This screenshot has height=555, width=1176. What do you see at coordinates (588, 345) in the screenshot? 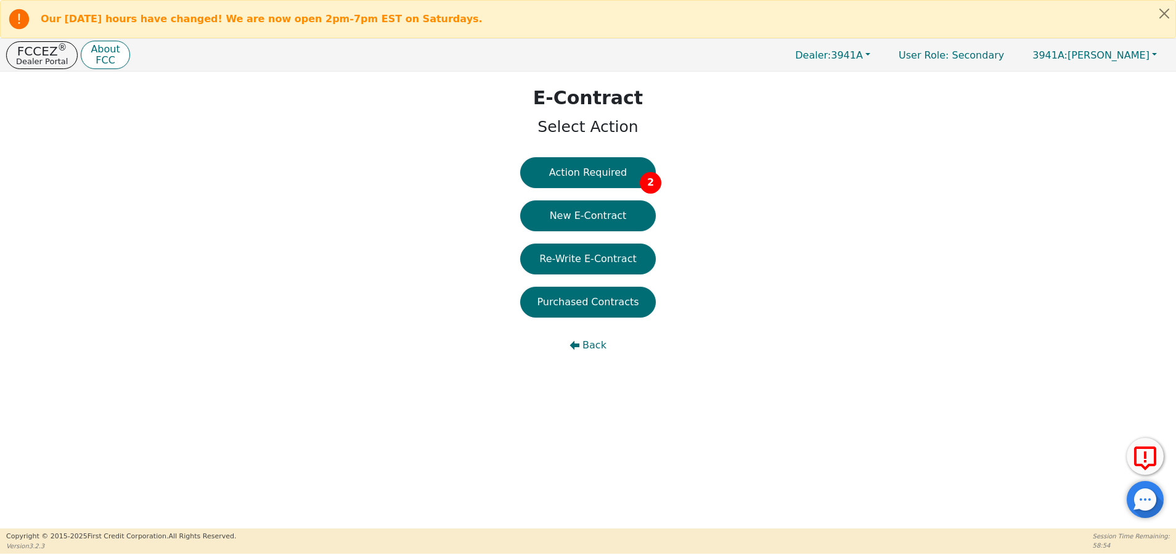
I see `button: Back` at bounding box center [588, 345].